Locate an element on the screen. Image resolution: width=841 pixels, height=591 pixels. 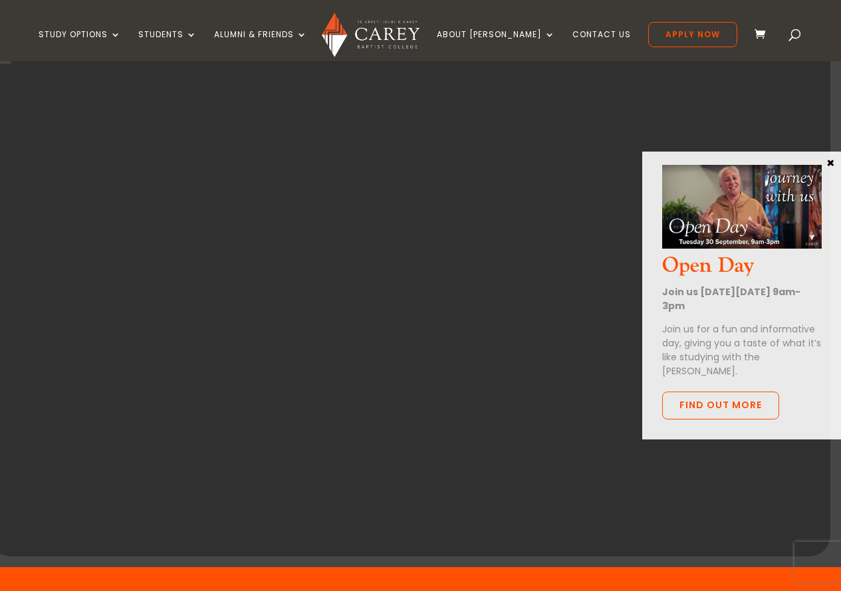
img: Open Day Oct 2025 is located at coordinates (742, 207).